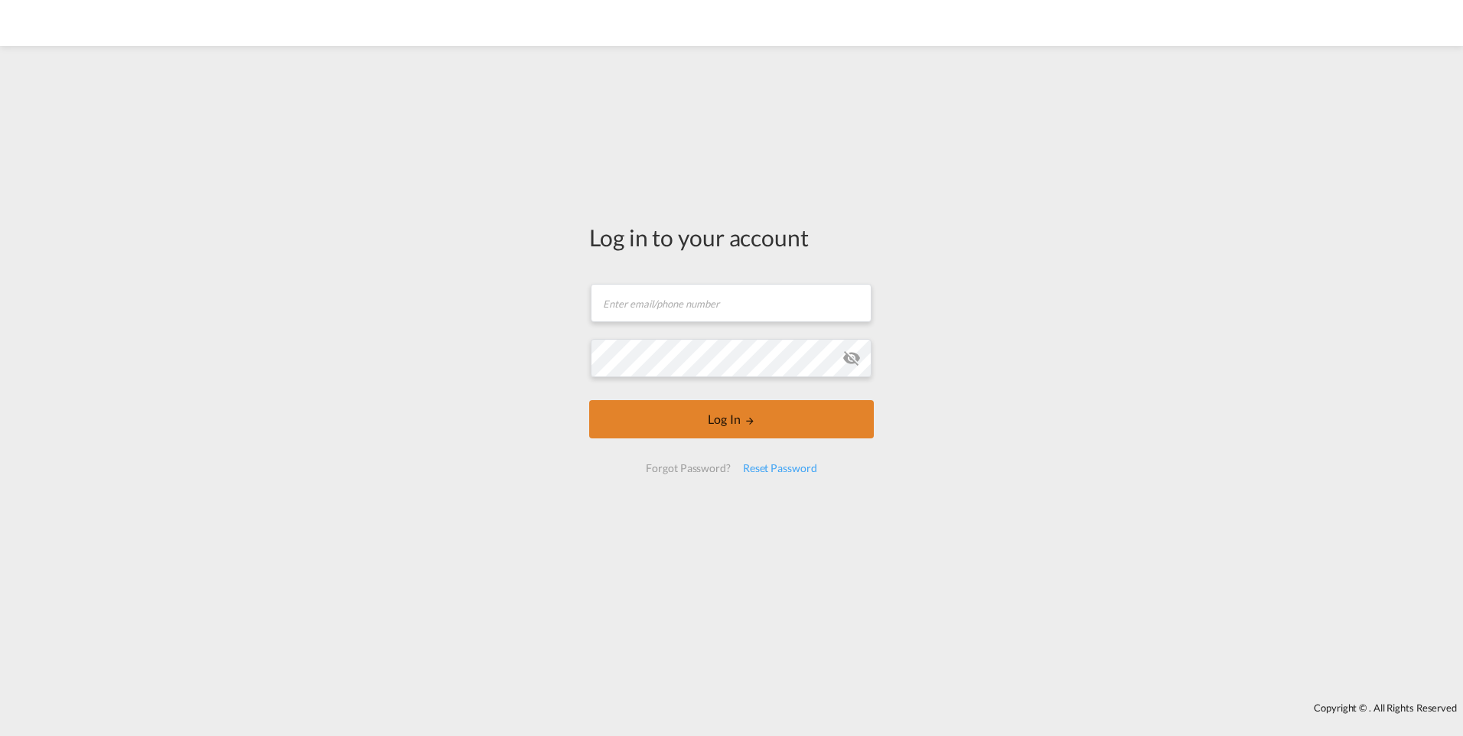 The height and width of the screenshot is (736, 1463). What do you see at coordinates (731, 303) in the screenshot?
I see `input: Enter email/phone number` at bounding box center [731, 303].